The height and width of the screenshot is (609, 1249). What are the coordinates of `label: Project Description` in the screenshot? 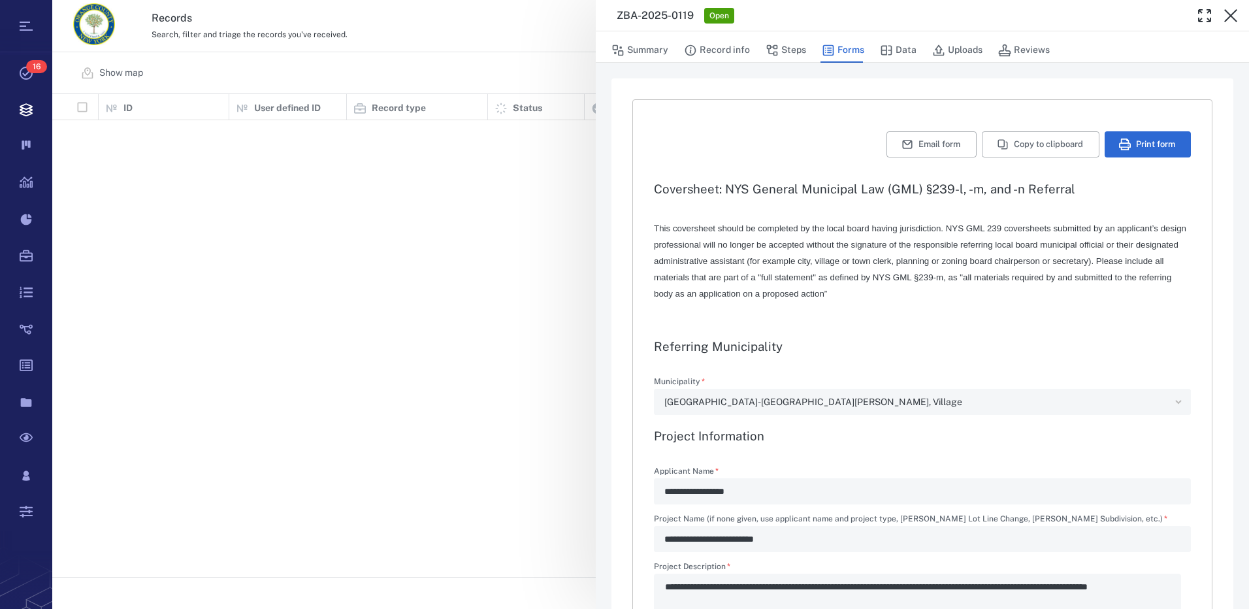 It's located at (922, 567).